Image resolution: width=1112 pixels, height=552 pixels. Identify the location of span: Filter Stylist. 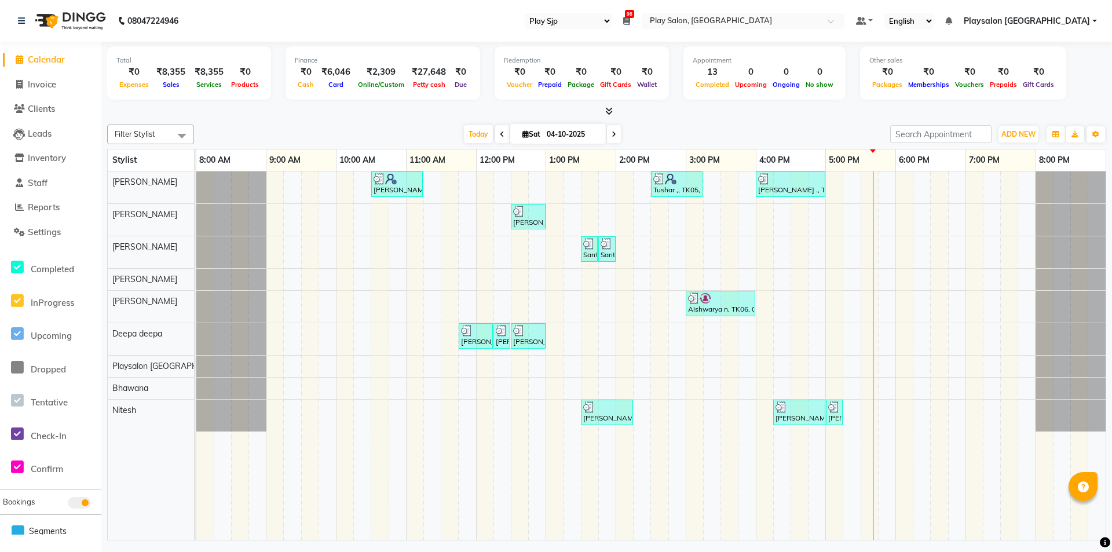
(135, 134).